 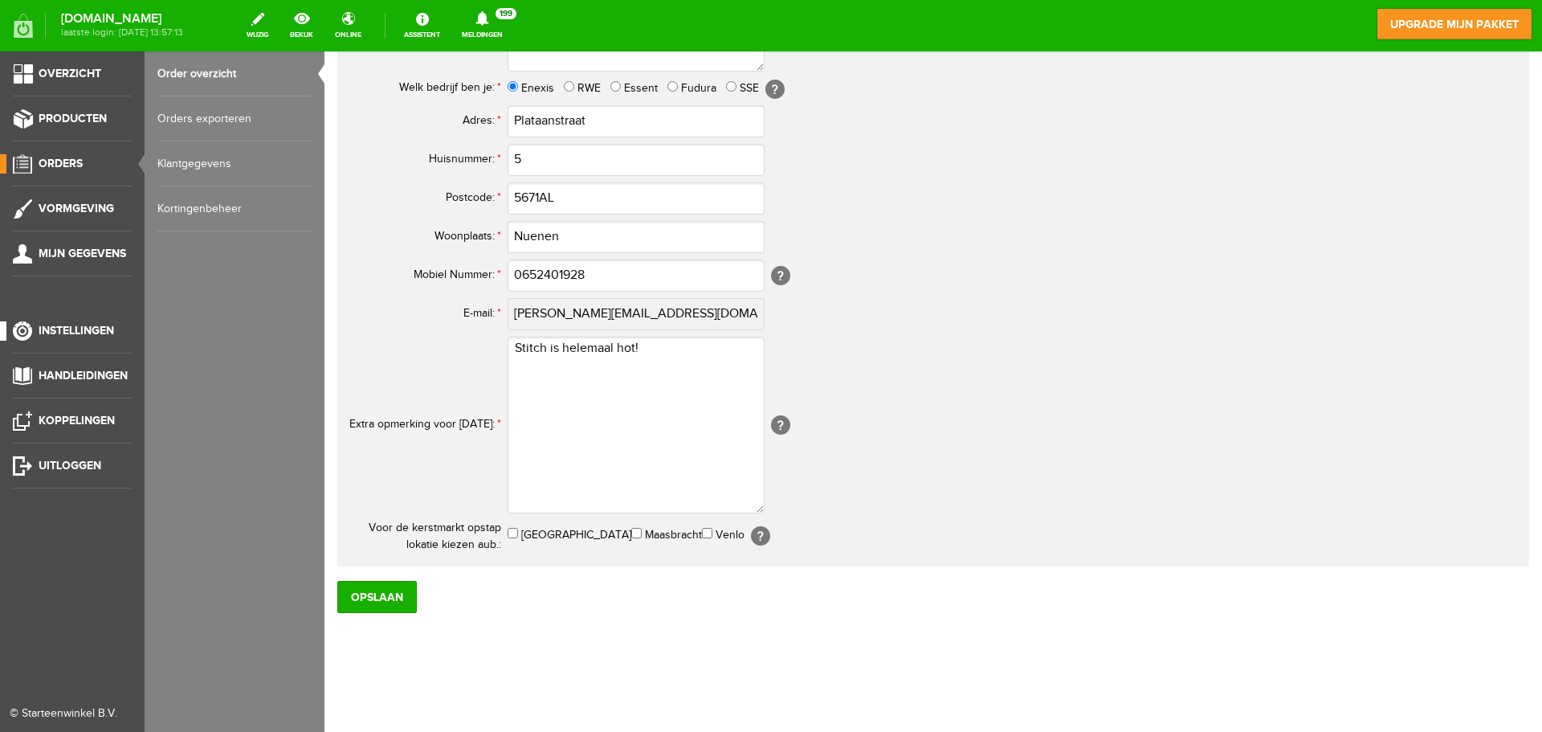 What do you see at coordinates (234, 164) in the screenshot?
I see `a: Klantgegevens` at bounding box center [234, 164].